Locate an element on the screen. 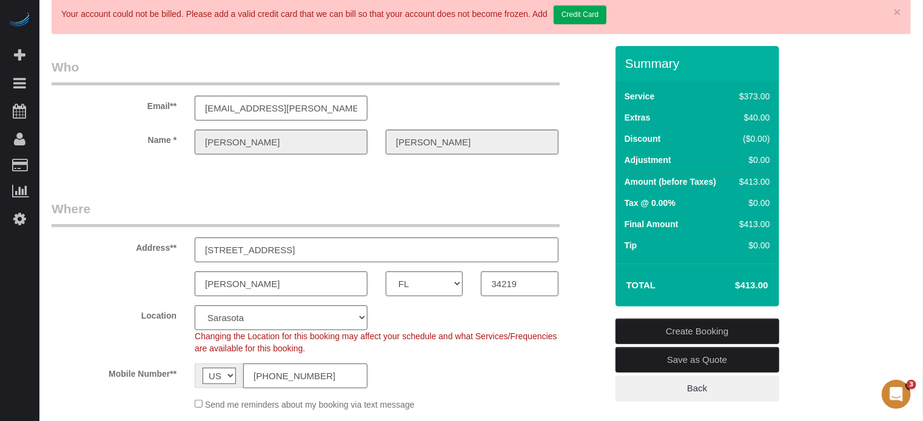  strong: Total is located at coordinates (641, 285).